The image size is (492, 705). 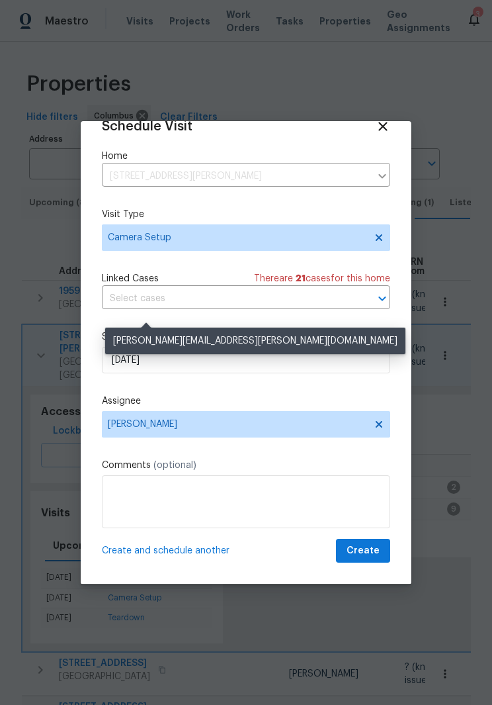 What do you see at coordinates (322, 279) in the screenshot?
I see `span: There are case s for this home` at bounding box center [322, 279].